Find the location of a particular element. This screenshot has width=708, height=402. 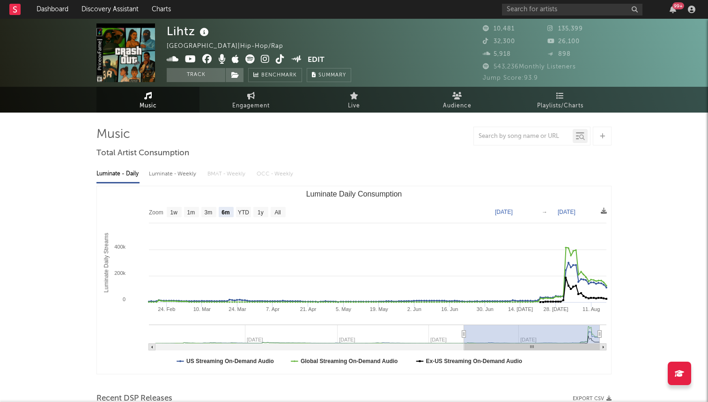

button: Edit is located at coordinates (316, 60).